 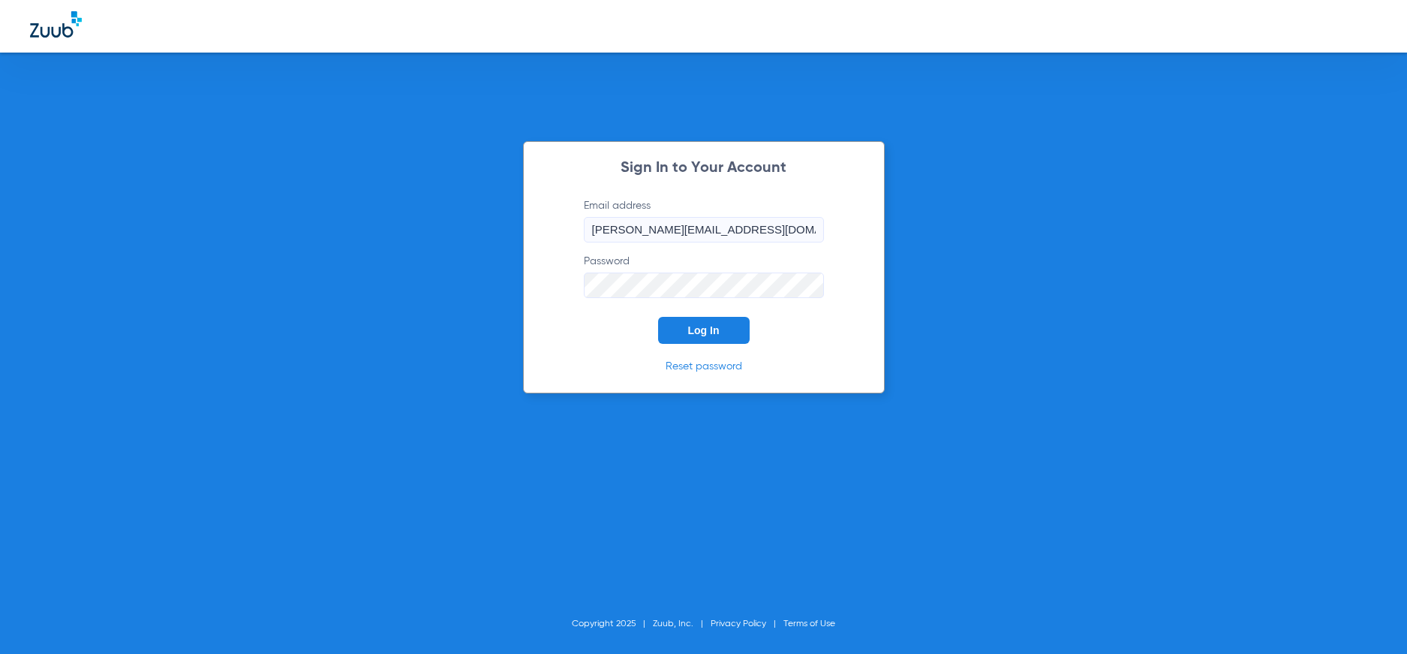 I want to click on li: Zuub, Inc., so click(x=682, y=624).